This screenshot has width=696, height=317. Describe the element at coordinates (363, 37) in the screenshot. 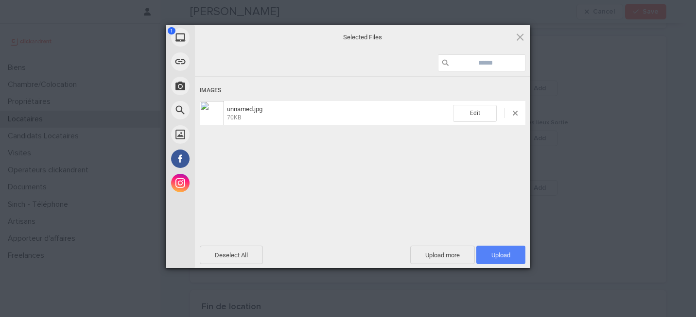

I see `span: Selected Files` at that location.